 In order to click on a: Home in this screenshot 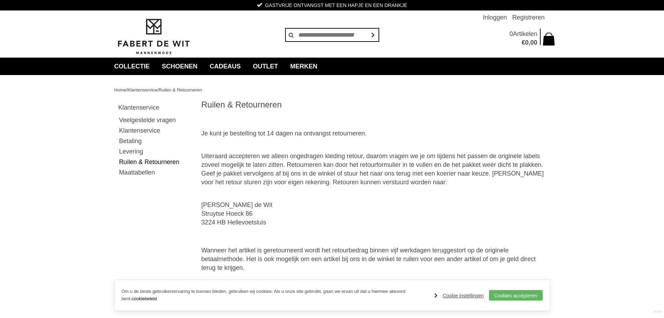, I will do `click(120, 90)`.